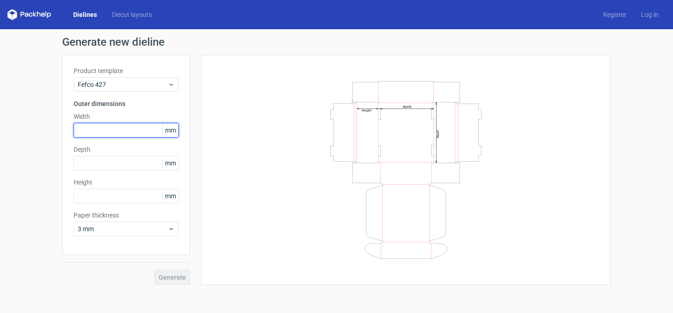  Describe the element at coordinates (122, 85) in the screenshot. I see `span: Fefco 427` at that location.